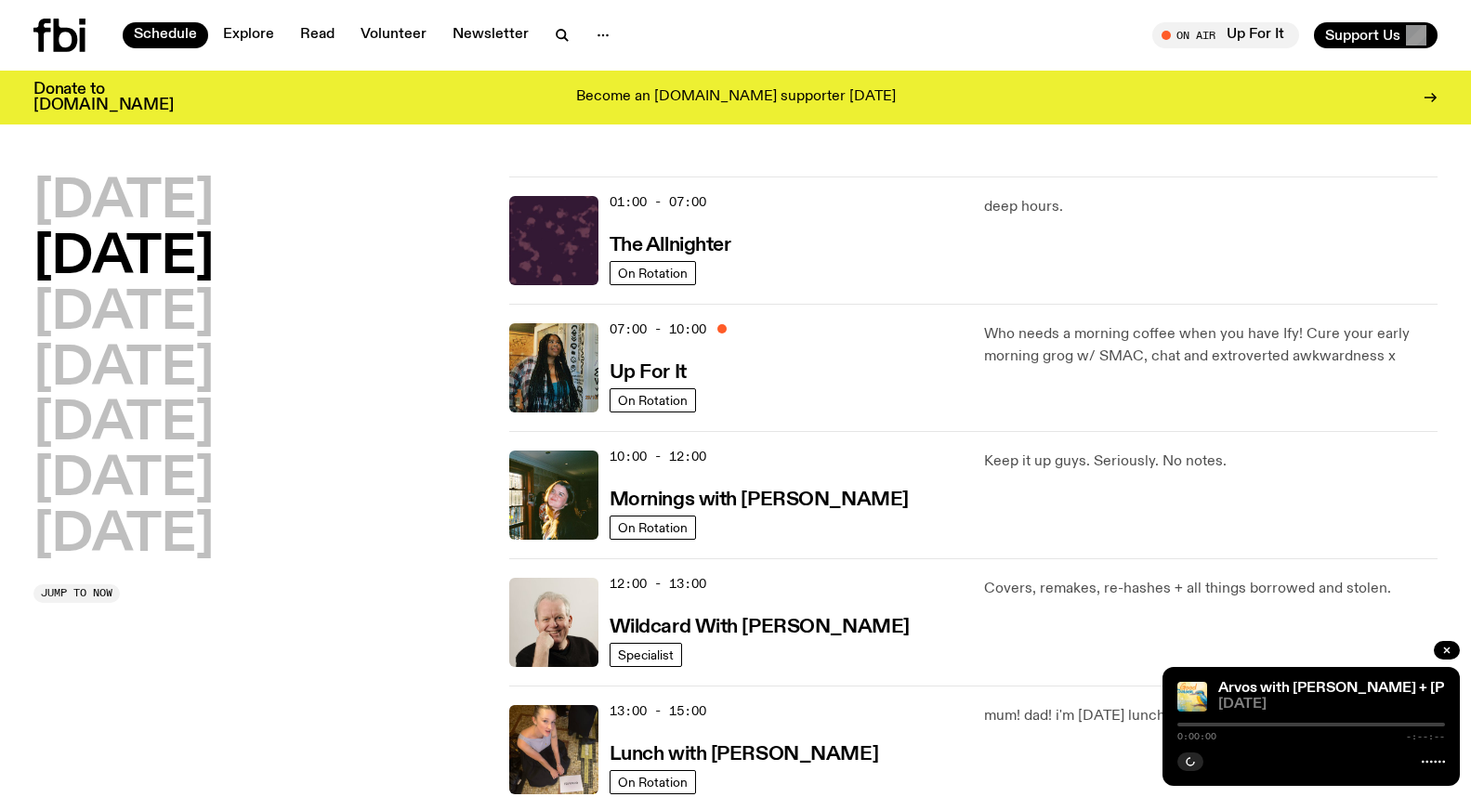 This screenshot has width=1471, height=797. I want to click on h3: The Allnighter, so click(670, 245).